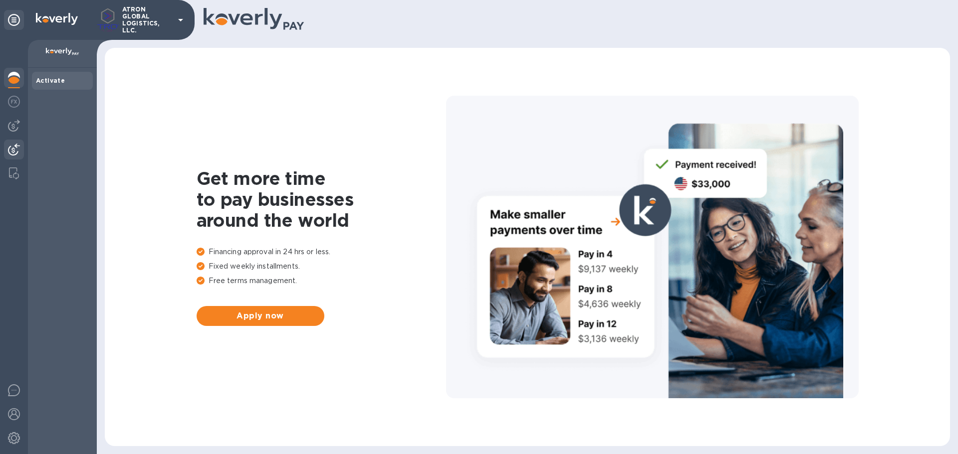 This screenshot has height=454, width=958. Describe the element at coordinates (14, 20) in the screenshot. I see `div: Unpin categories` at that location.